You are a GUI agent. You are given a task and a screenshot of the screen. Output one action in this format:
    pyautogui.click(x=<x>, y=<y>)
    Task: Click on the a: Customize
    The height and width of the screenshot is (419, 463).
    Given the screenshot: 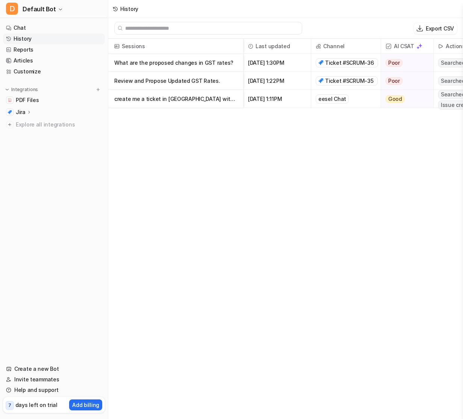 What is the action you would take?
    pyautogui.click(x=54, y=71)
    